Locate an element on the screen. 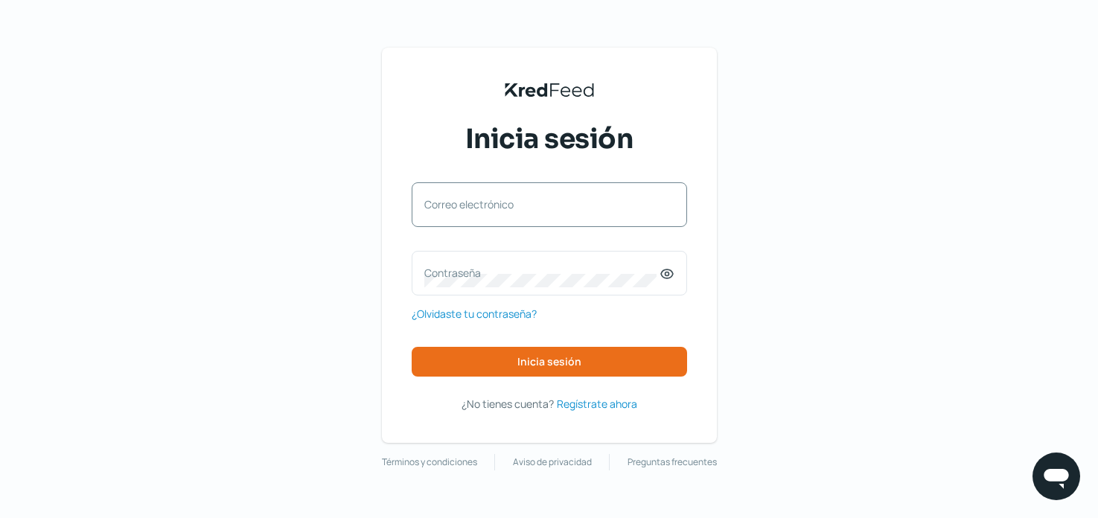 The width and height of the screenshot is (1098, 518). a: ¿Olvidaste tu contraseña? is located at coordinates (474, 313).